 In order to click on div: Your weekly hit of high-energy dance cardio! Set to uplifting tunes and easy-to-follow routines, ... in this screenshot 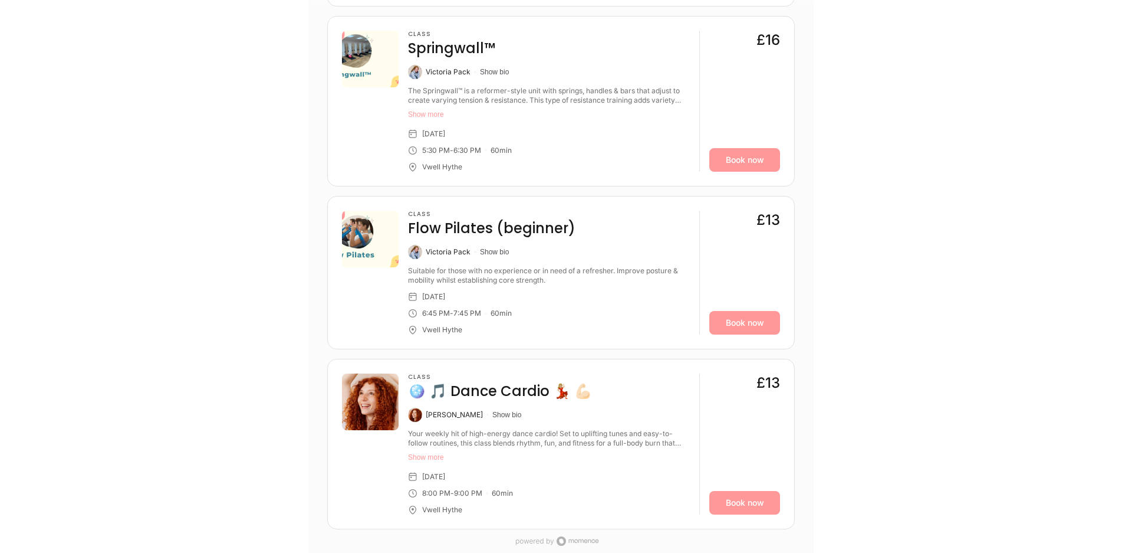, I will do `click(549, 438)`.